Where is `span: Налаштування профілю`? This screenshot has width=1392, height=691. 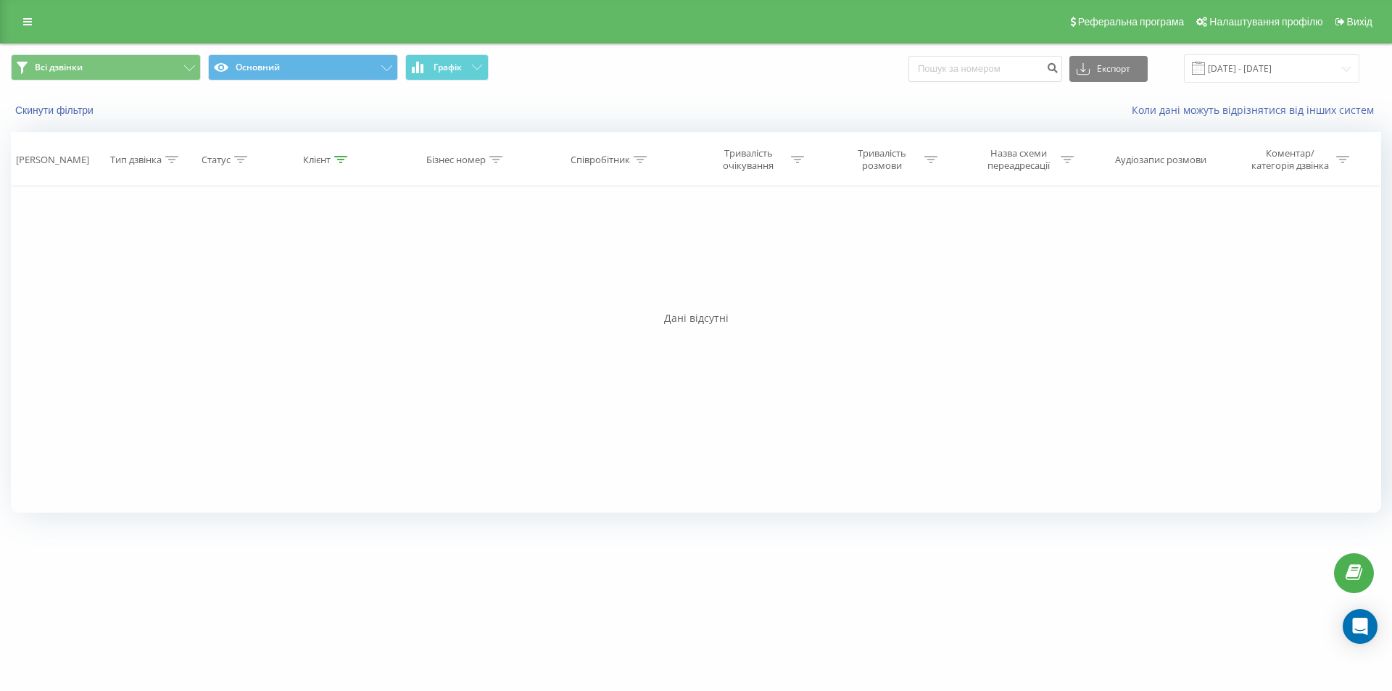 span: Налаштування профілю is located at coordinates (1266, 22).